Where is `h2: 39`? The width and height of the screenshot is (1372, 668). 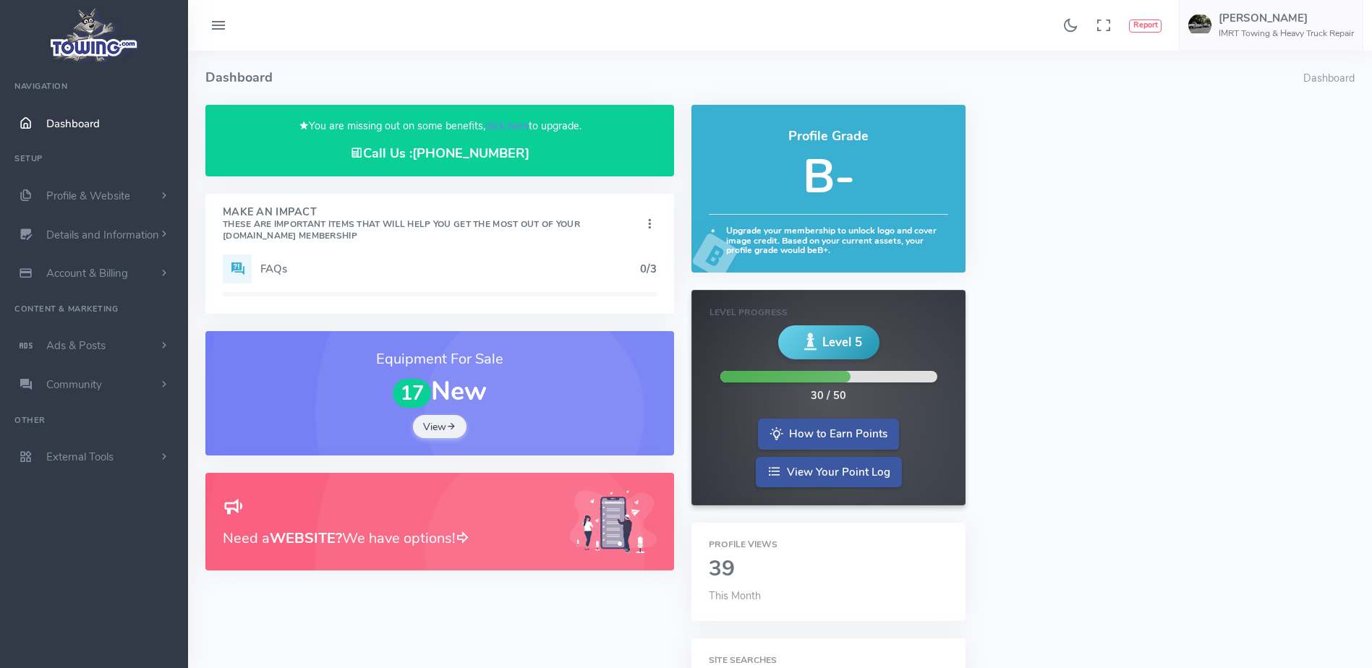
h2: 39 is located at coordinates (828, 569).